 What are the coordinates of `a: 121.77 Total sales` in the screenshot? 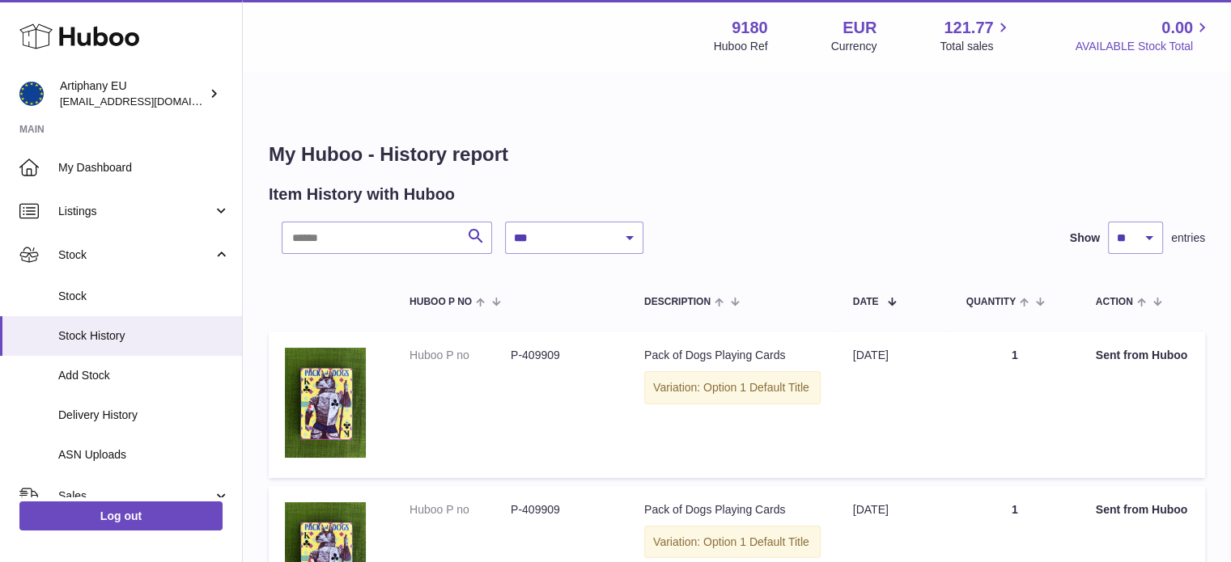 It's located at (975, 36).